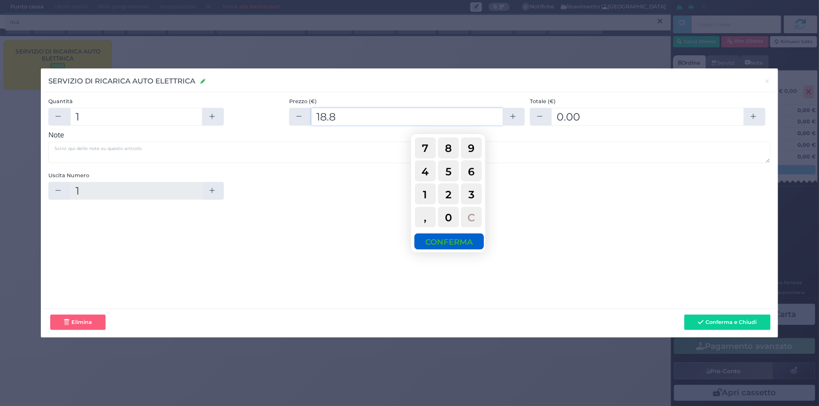 Image resolution: width=819 pixels, height=406 pixels. What do you see at coordinates (425, 148) in the screenshot?
I see `span: 7` at bounding box center [425, 148].